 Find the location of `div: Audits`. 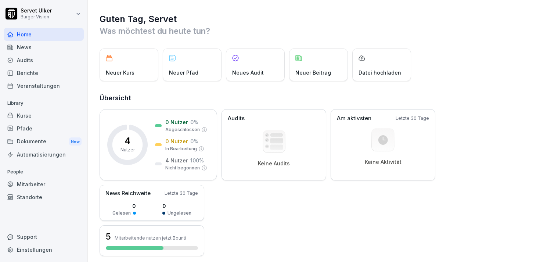

div: Audits is located at coordinates (44, 60).